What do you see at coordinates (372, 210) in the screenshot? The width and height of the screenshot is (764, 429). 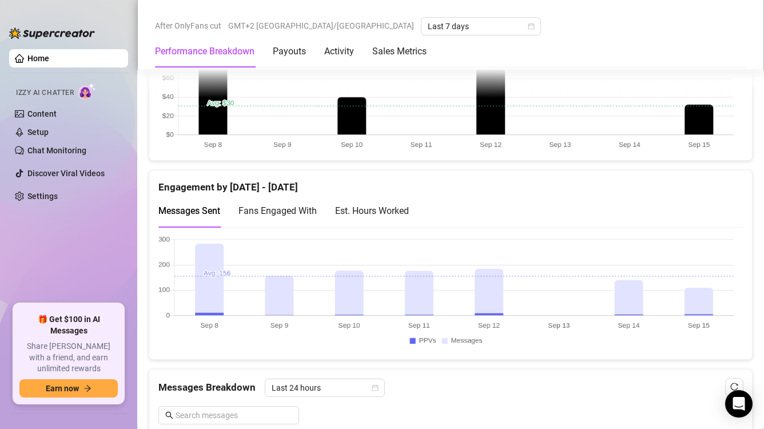 I see `div: Est. Hours Worked` at bounding box center [372, 210].